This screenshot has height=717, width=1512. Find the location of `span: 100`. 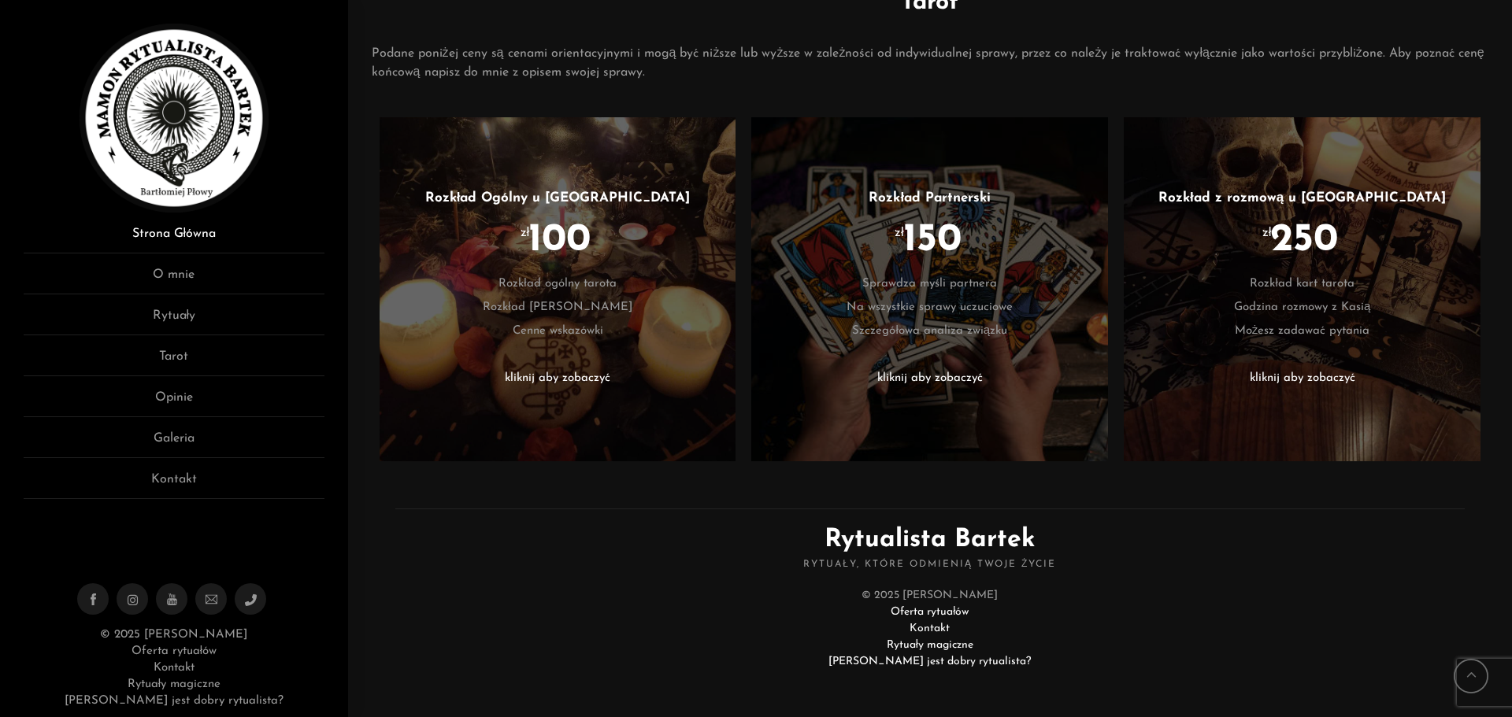

span: 100 is located at coordinates (559, 240).